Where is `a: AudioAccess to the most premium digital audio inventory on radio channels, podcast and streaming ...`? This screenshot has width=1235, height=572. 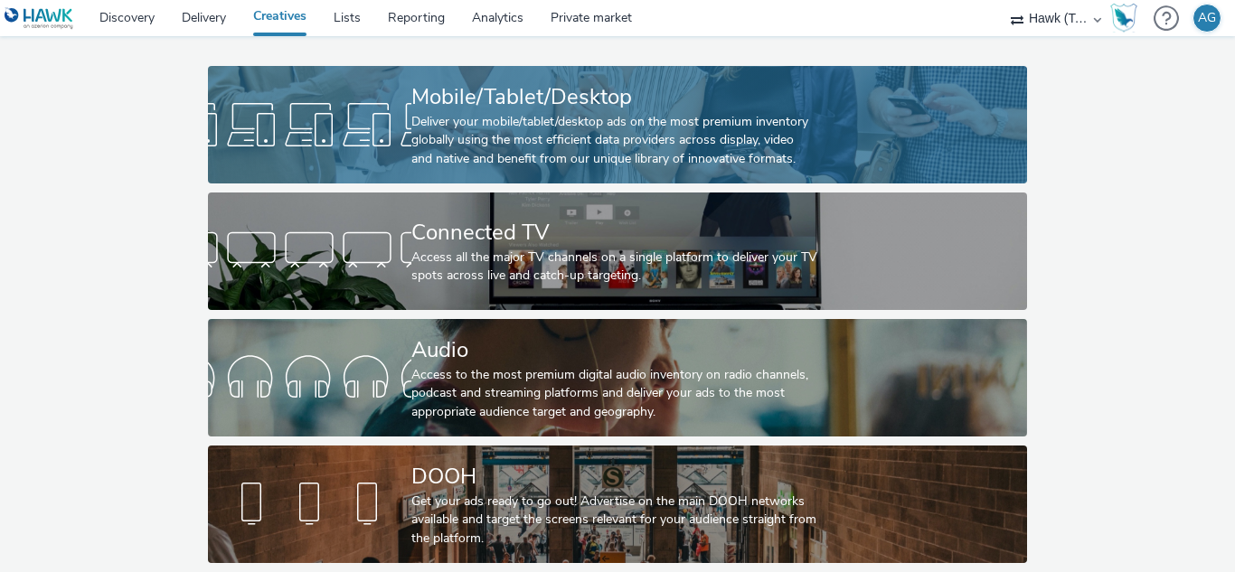
a: AudioAccess to the most premium digital audio inventory on radio channels, podcast and streaming ... is located at coordinates (617, 378).